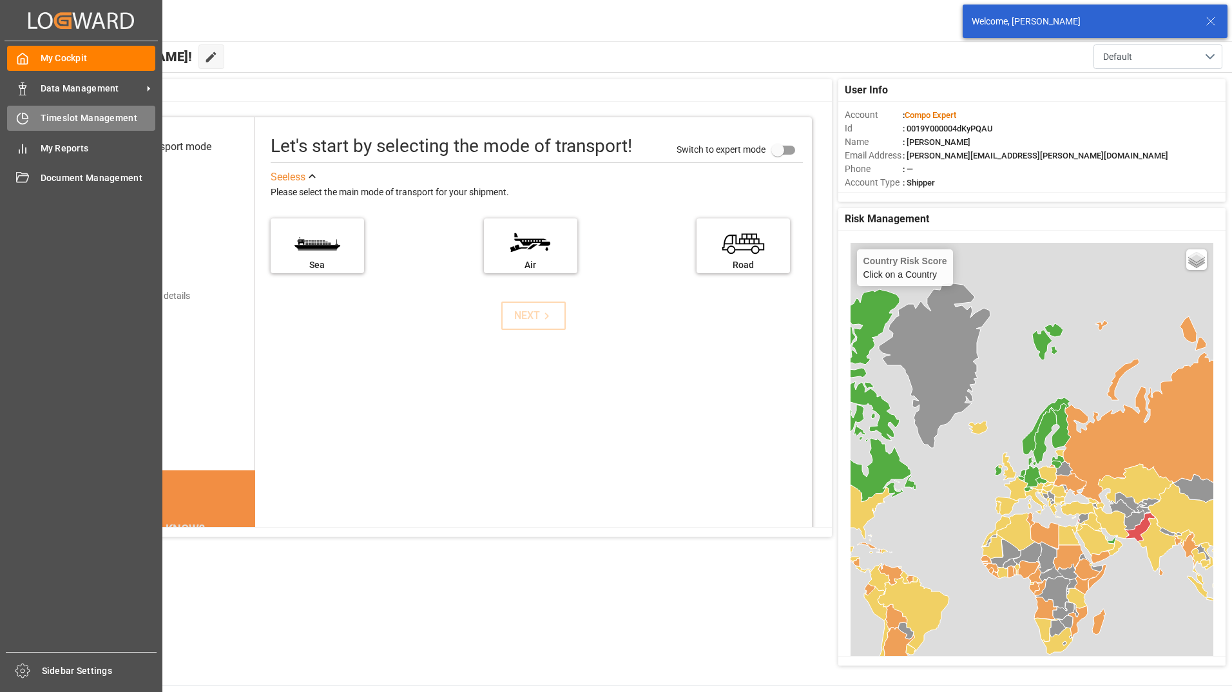  What do you see at coordinates (98, 178) in the screenshot?
I see `span: Document Management` at bounding box center [98, 178].